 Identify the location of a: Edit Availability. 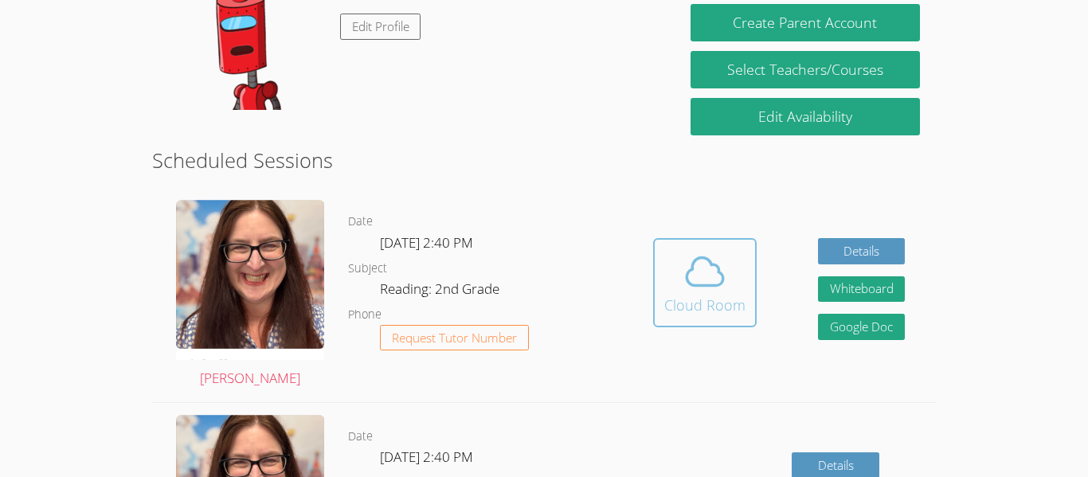
(805, 116).